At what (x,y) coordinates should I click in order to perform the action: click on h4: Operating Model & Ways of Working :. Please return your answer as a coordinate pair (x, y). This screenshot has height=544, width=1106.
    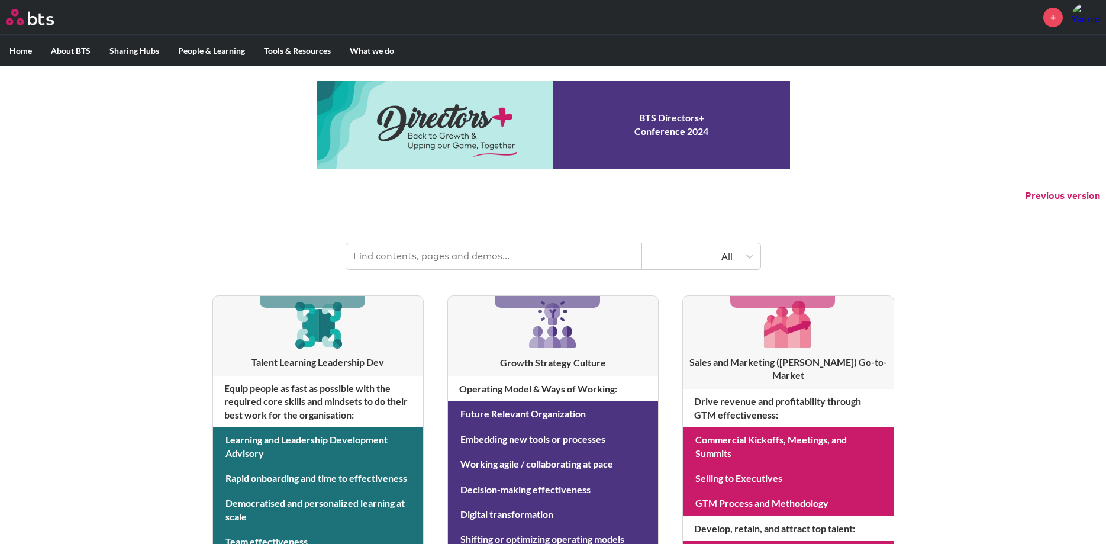
    Looking at the image, I should click on (553, 389).